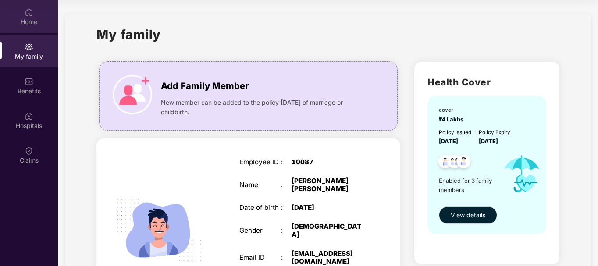  Describe the element at coordinates (467, 185) in the screenshot. I see `span: Enabled for 3 family members` at that location.